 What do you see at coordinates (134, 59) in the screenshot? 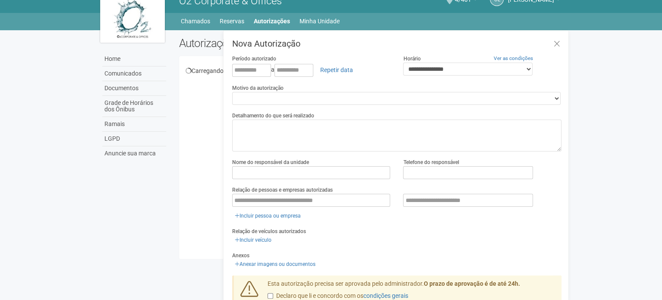
I see `a: Home` at bounding box center [134, 59].